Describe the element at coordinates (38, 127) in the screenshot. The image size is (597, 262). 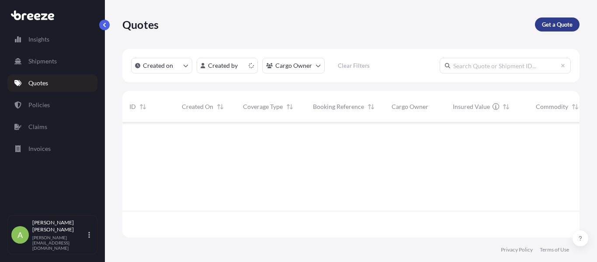
I see `p: Claims` at that location.